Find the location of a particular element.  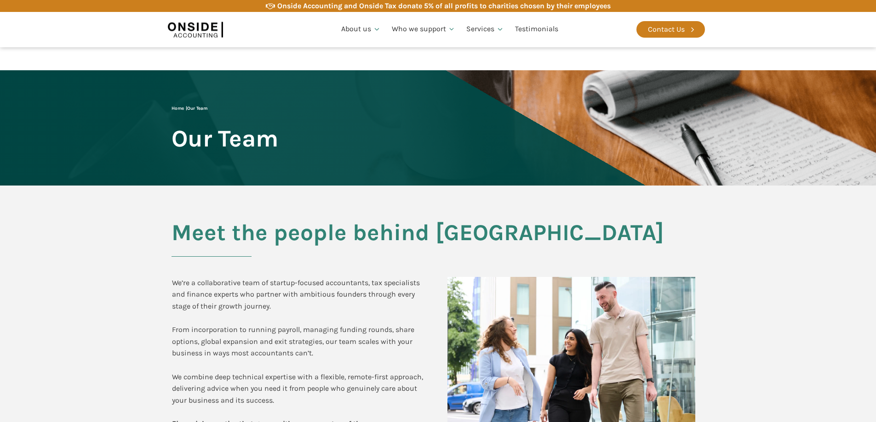

a: Testimonials is located at coordinates (536, 29).